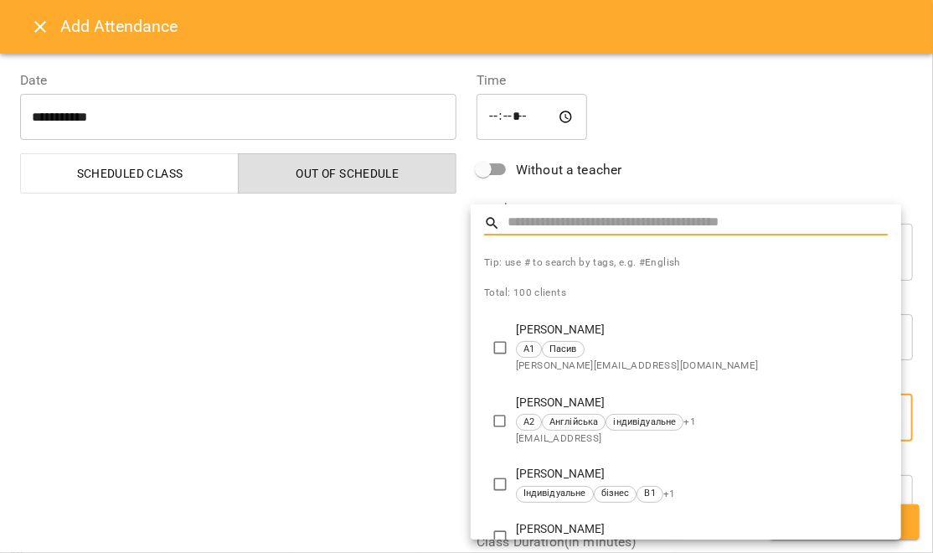  What do you see at coordinates (616, 494) in the screenshot?
I see `span: бізнес` at bounding box center [616, 494].